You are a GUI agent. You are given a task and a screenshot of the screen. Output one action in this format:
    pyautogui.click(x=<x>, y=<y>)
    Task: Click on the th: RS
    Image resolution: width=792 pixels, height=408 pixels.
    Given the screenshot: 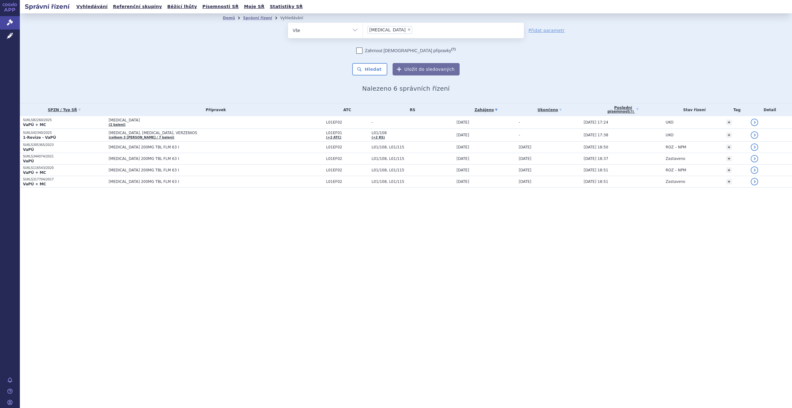 What is the action you would take?
    pyautogui.click(x=411, y=110)
    